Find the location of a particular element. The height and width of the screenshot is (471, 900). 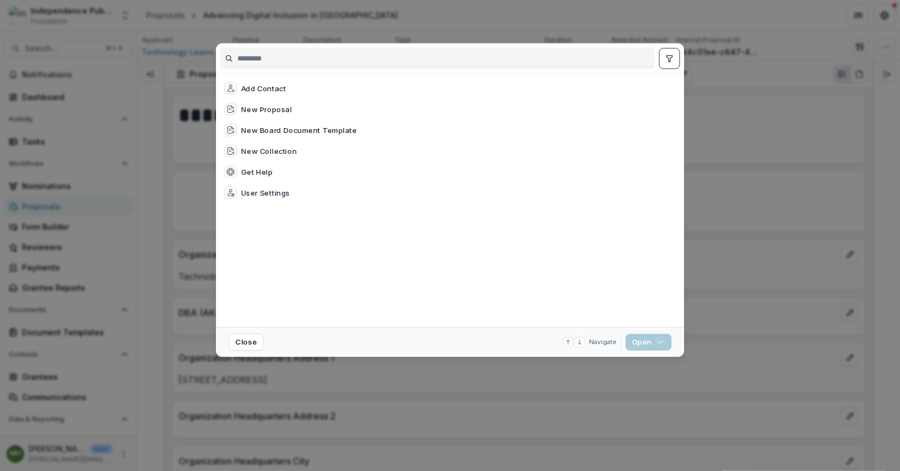

button: toggle filters is located at coordinates (669, 58).